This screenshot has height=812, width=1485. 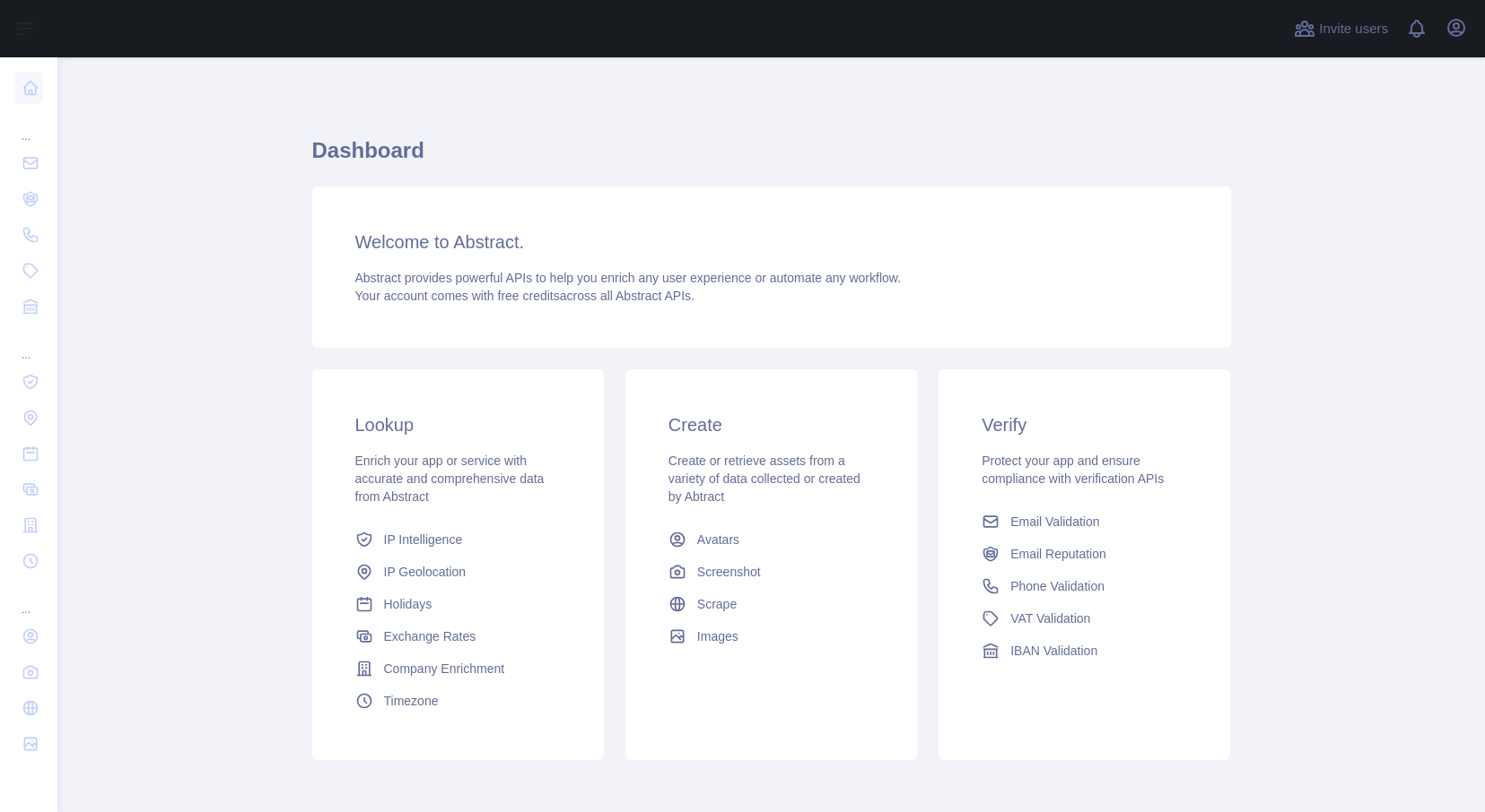 What do you see at coordinates (1352, 29) in the screenshot?
I see `span: Invite users` at bounding box center [1352, 29].